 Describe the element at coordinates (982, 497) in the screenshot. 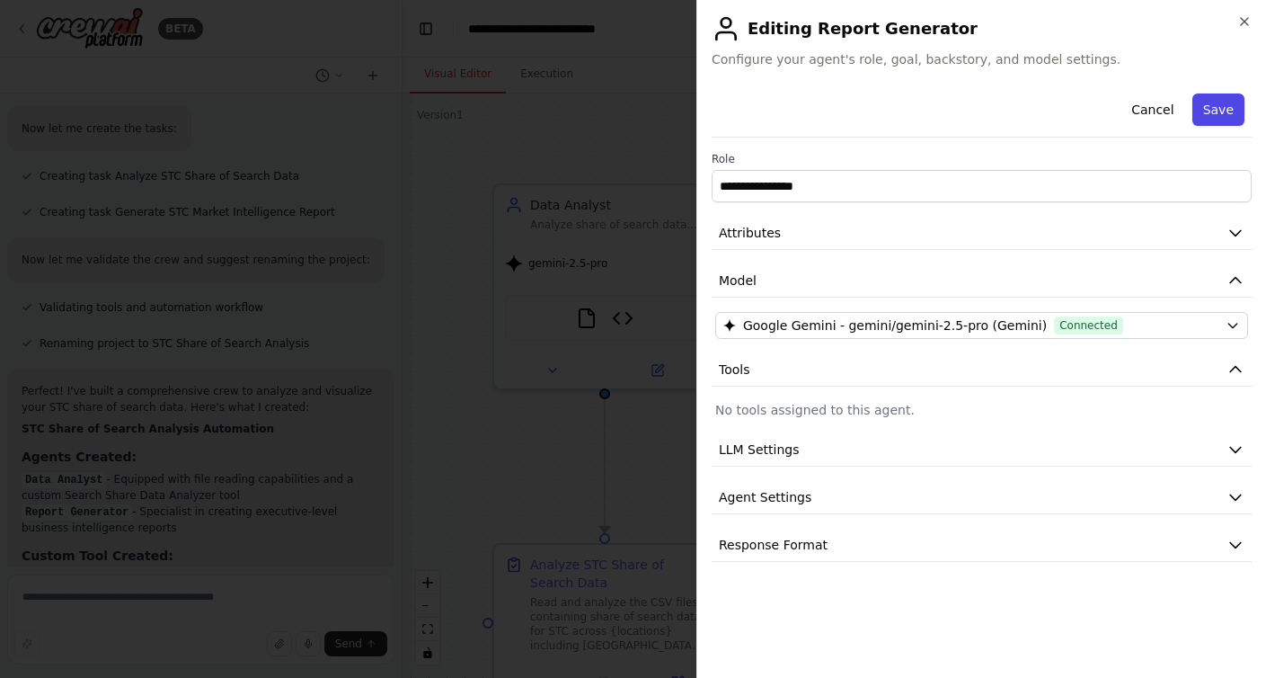

I see `button: Agent Settings` at that location.